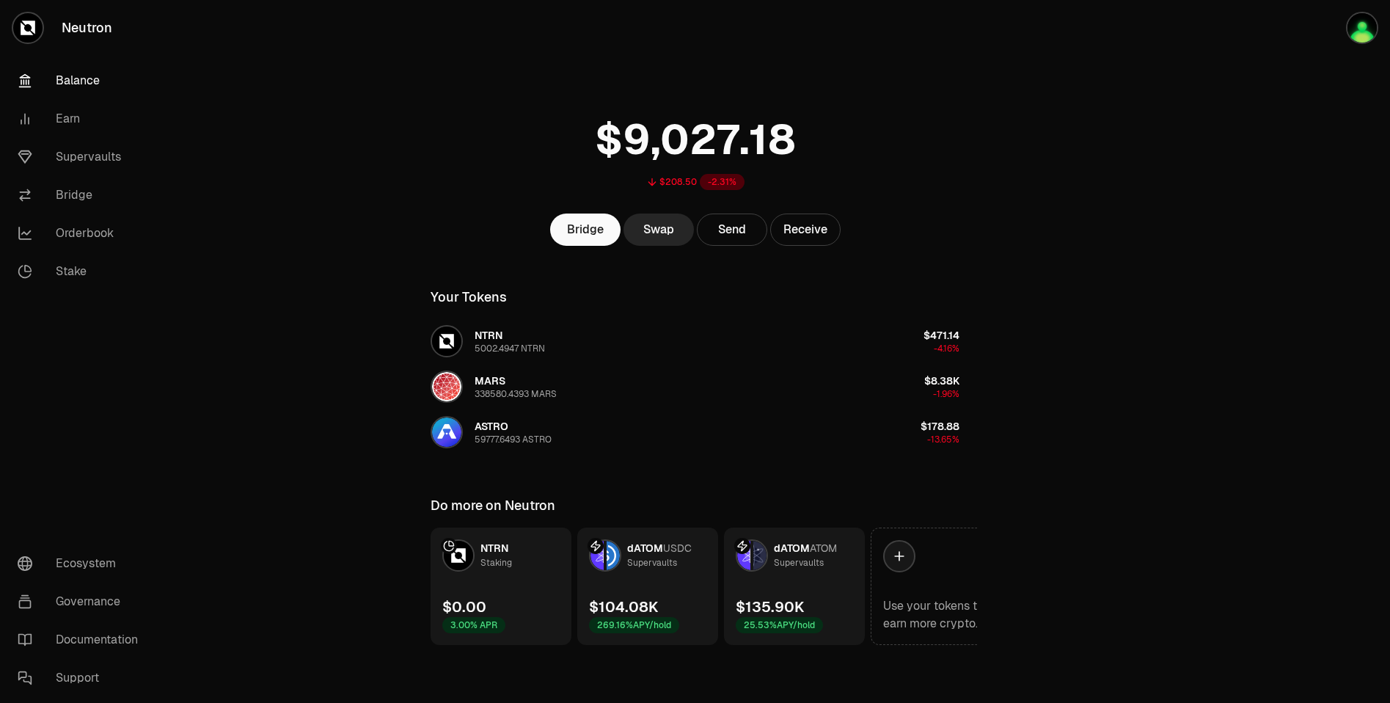 The image size is (1390, 703). What do you see at coordinates (732, 230) in the screenshot?
I see `button: Send` at bounding box center [732, 230].